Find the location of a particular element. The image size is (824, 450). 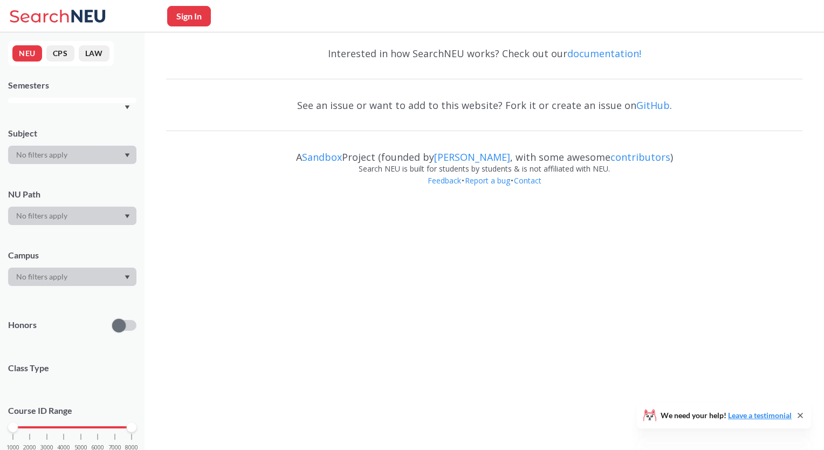

div: NU Path is located at coordinates (72, 194).